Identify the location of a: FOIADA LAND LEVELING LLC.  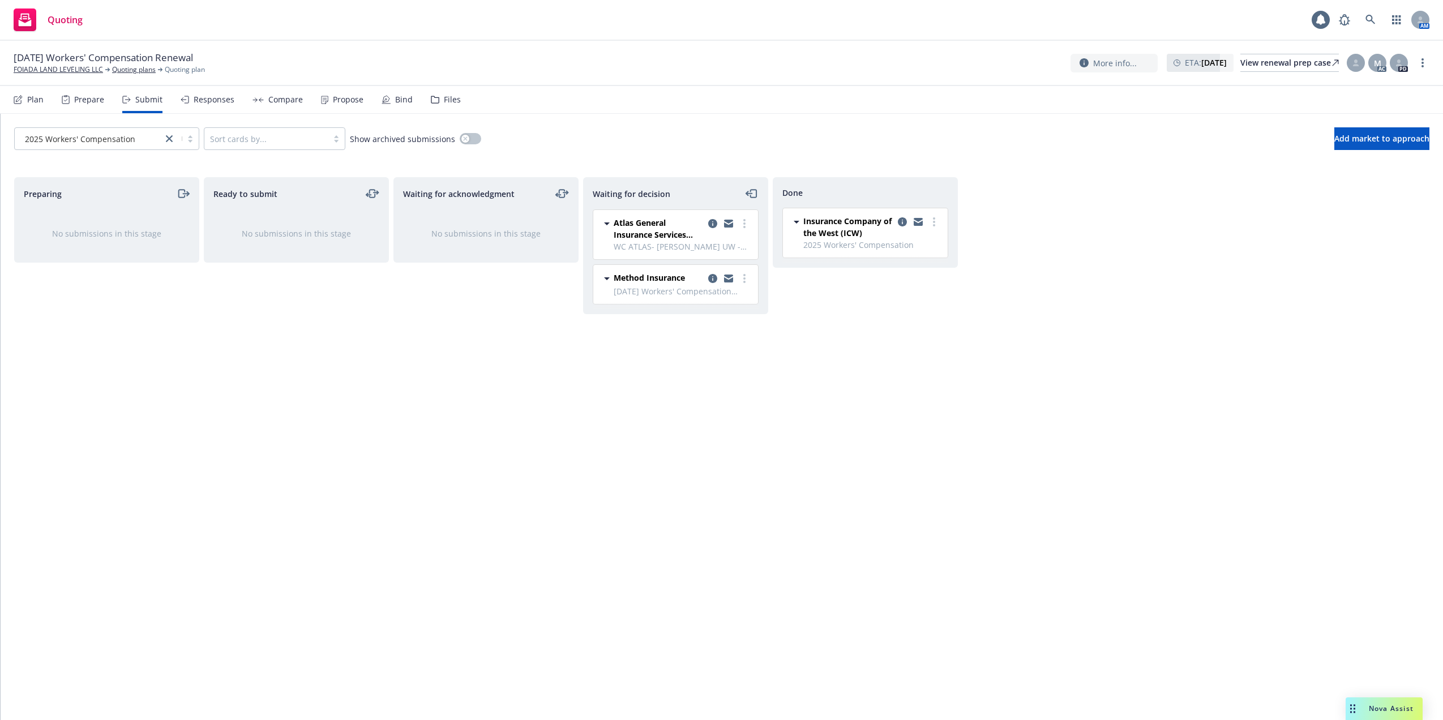
(58, 70).